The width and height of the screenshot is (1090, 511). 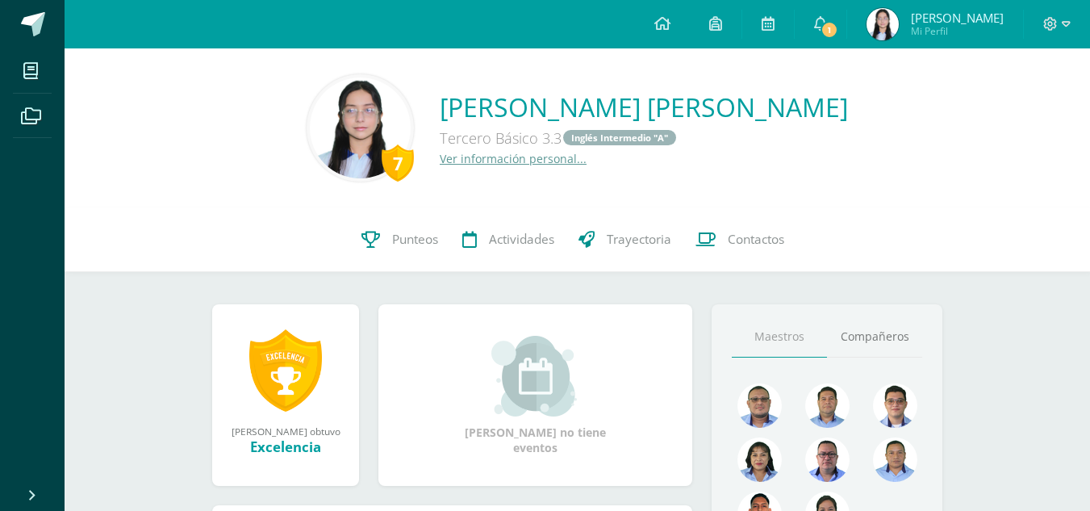 I want to click on a: Ver información personal..., so click(x=513, y=158).